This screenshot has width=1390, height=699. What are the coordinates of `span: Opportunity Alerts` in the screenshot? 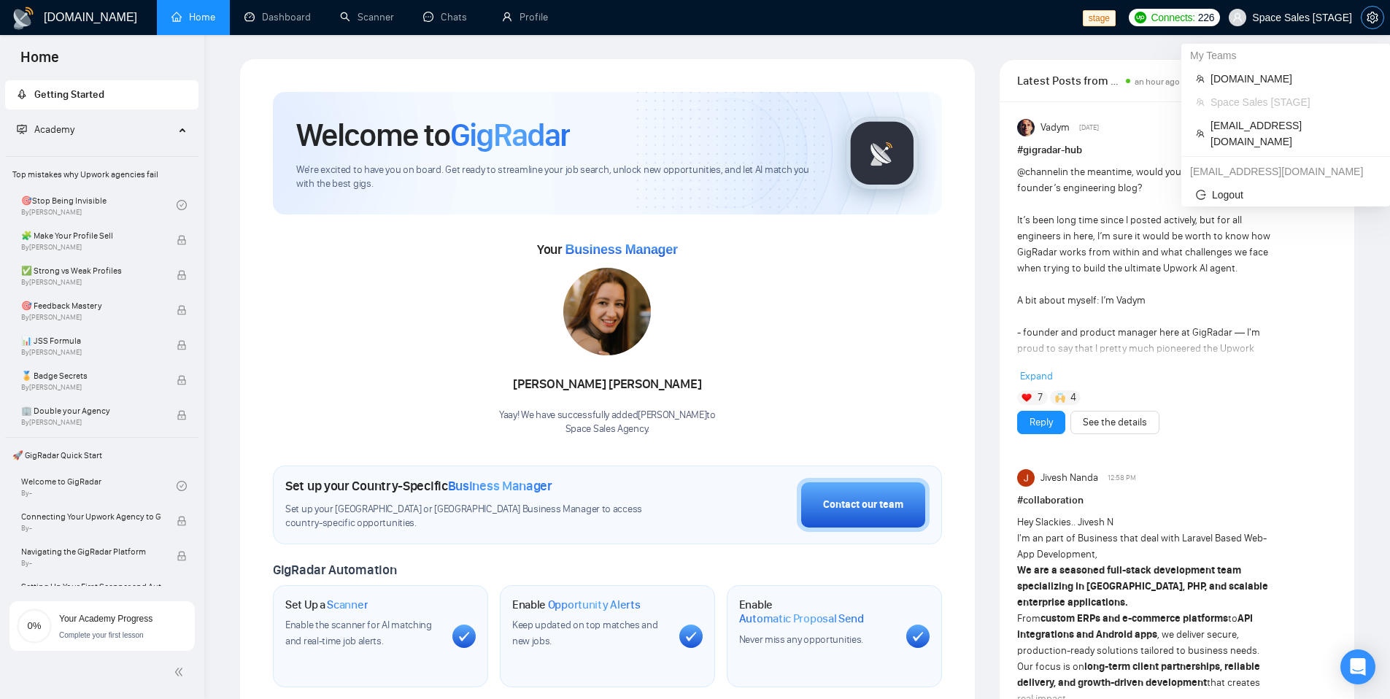 It's located at (594, 605).